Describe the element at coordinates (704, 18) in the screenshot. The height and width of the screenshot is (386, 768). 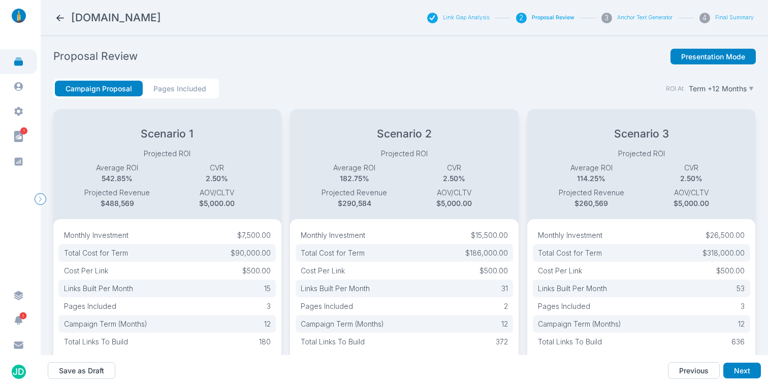
I see `div: 4` at that location.